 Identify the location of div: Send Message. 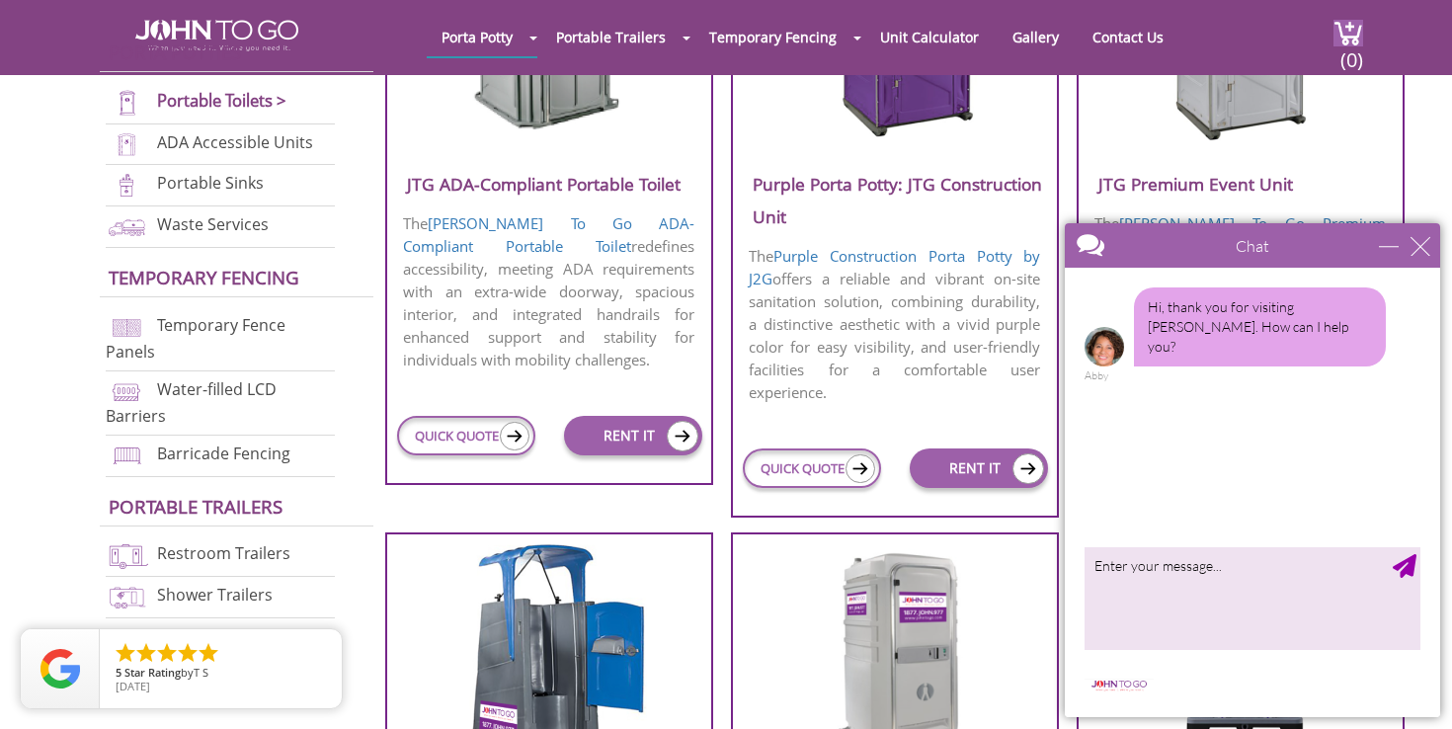
(352, 355).